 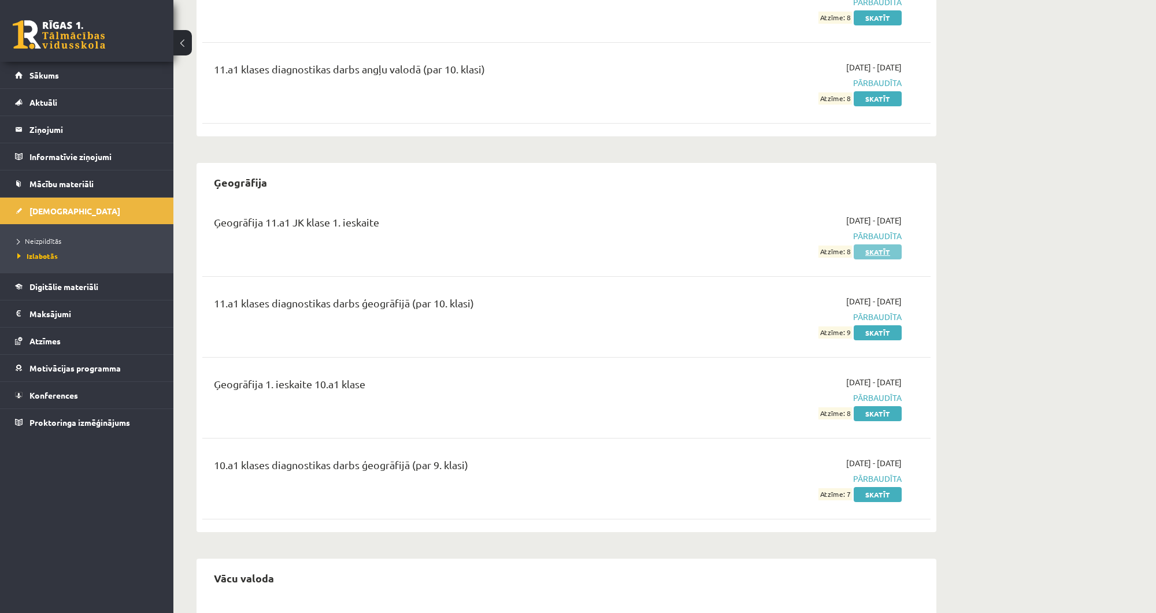 I want to click on a: Aktuāli, so click(x=87, y=102).